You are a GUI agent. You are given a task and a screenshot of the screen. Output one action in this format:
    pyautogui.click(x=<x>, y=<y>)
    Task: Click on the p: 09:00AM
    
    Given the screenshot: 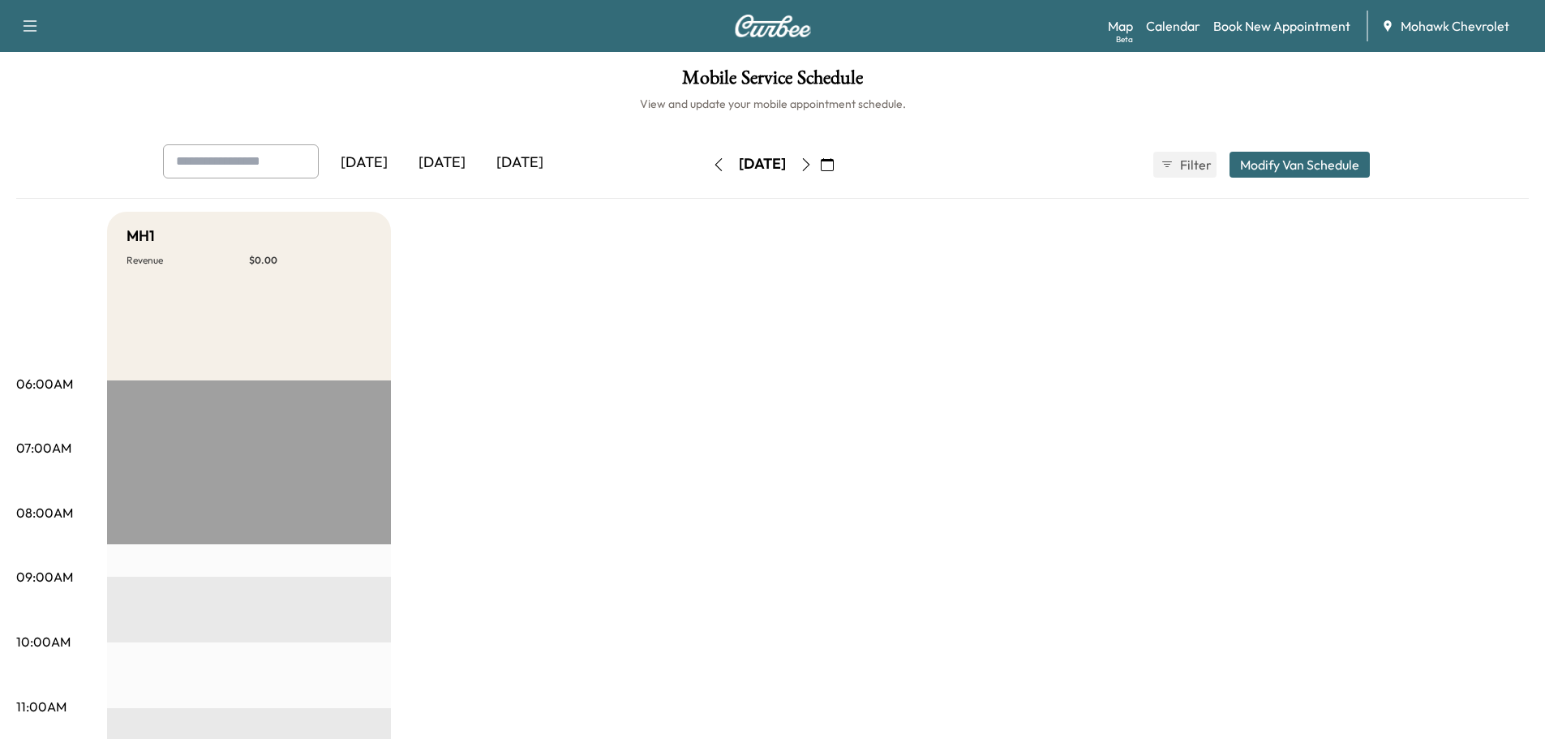 What is the action you would take?
    pyautogui.click(x=45, y=577)
    